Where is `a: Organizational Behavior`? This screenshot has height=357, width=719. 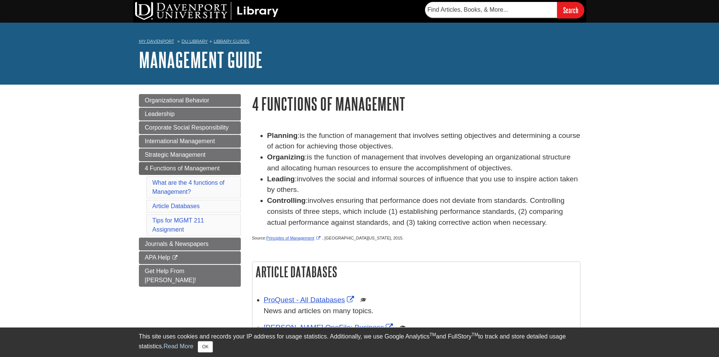 a: Organizational Behavior is located at coordinates (190, 100).